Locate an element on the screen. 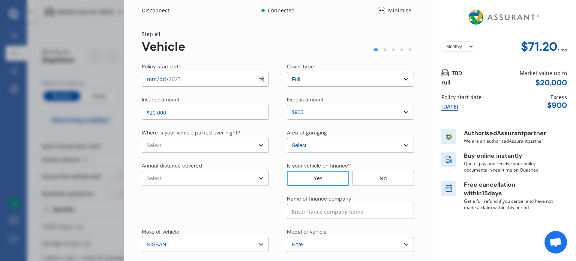 The height and width of the screenshot is (261, 576). img: free cancel icon is located at coordinates (449, 188).